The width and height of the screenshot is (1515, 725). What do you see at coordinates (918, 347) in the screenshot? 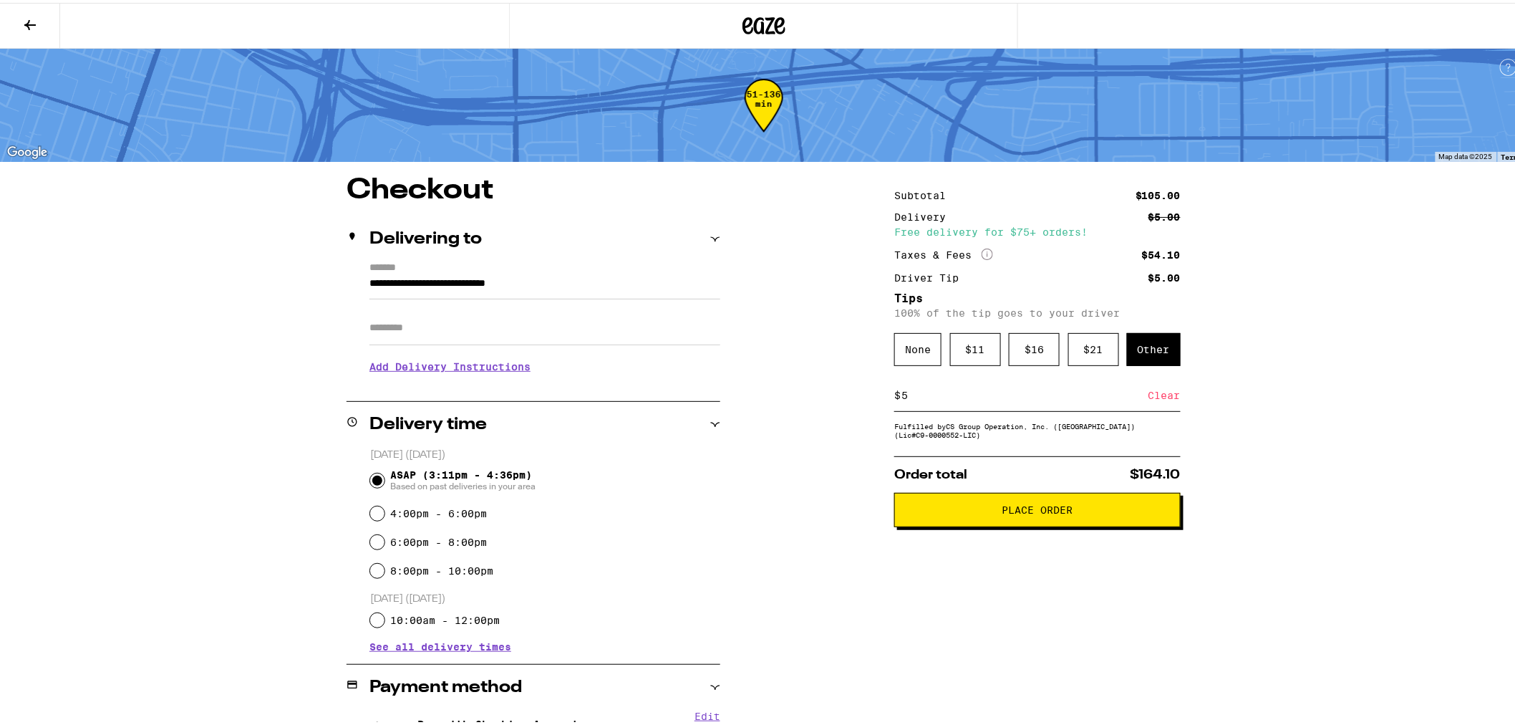
I see `div: None` at bounding box center [918, 347].